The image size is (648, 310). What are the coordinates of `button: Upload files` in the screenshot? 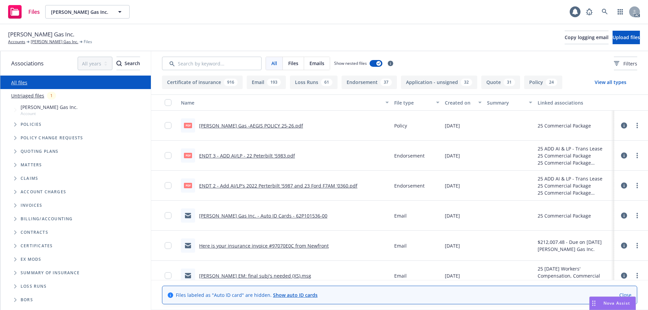 It's located at (626, 37).